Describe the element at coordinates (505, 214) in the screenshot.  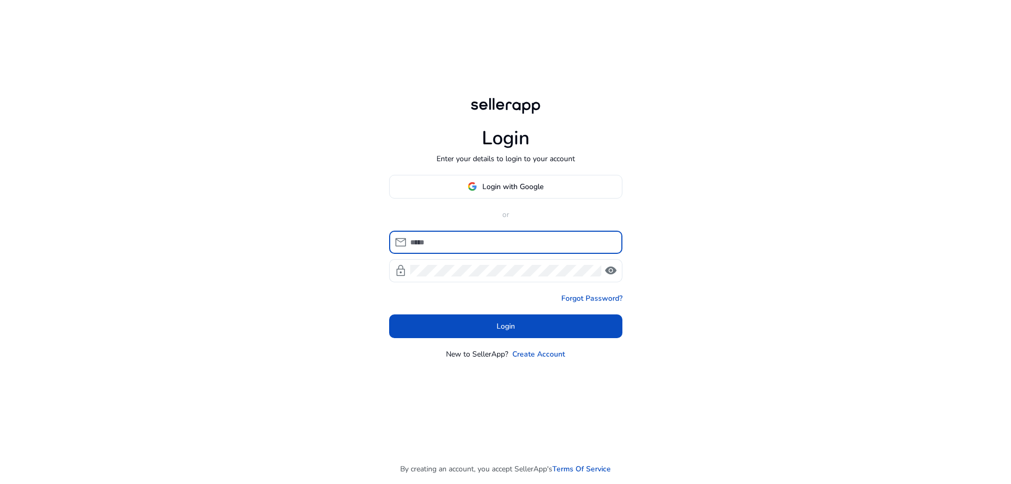
I see `p: or` at that location.